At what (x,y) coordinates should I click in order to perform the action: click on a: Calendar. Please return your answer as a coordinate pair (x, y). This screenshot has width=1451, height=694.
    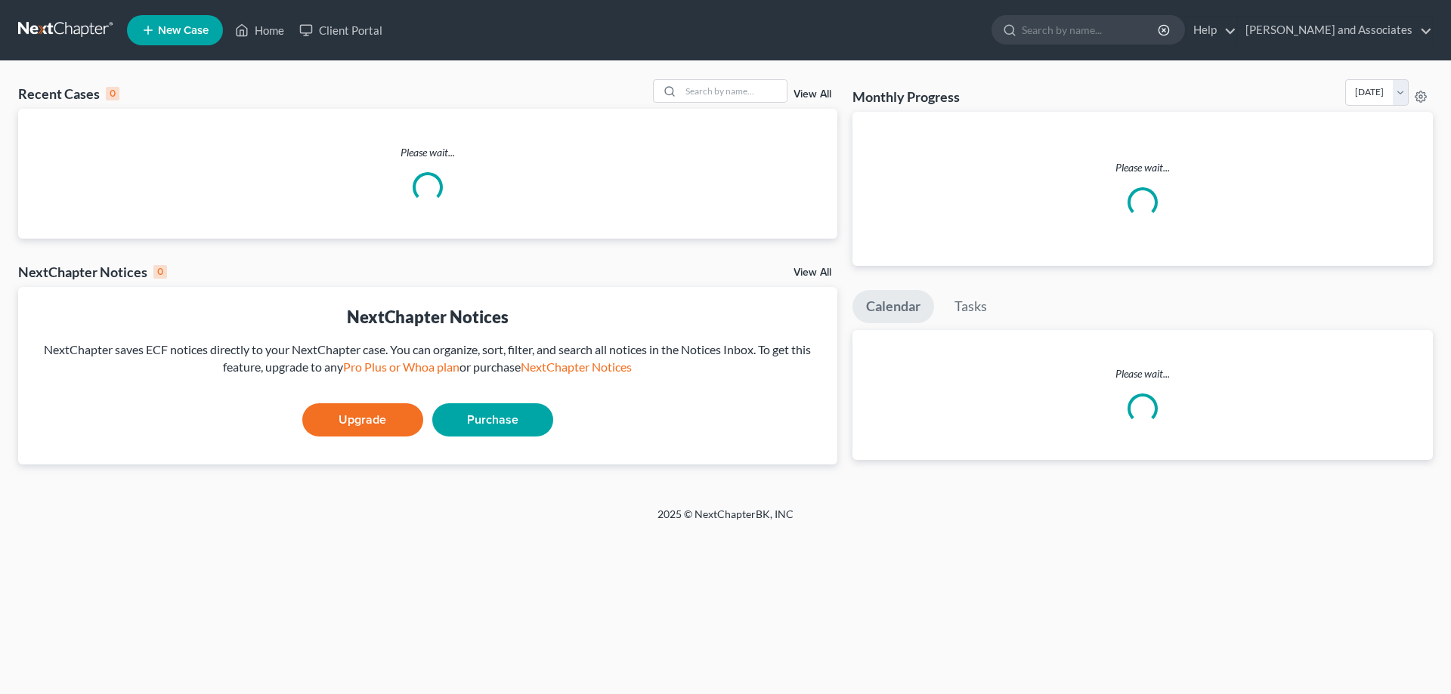
    Looking at the image, I should click on (893, 307).